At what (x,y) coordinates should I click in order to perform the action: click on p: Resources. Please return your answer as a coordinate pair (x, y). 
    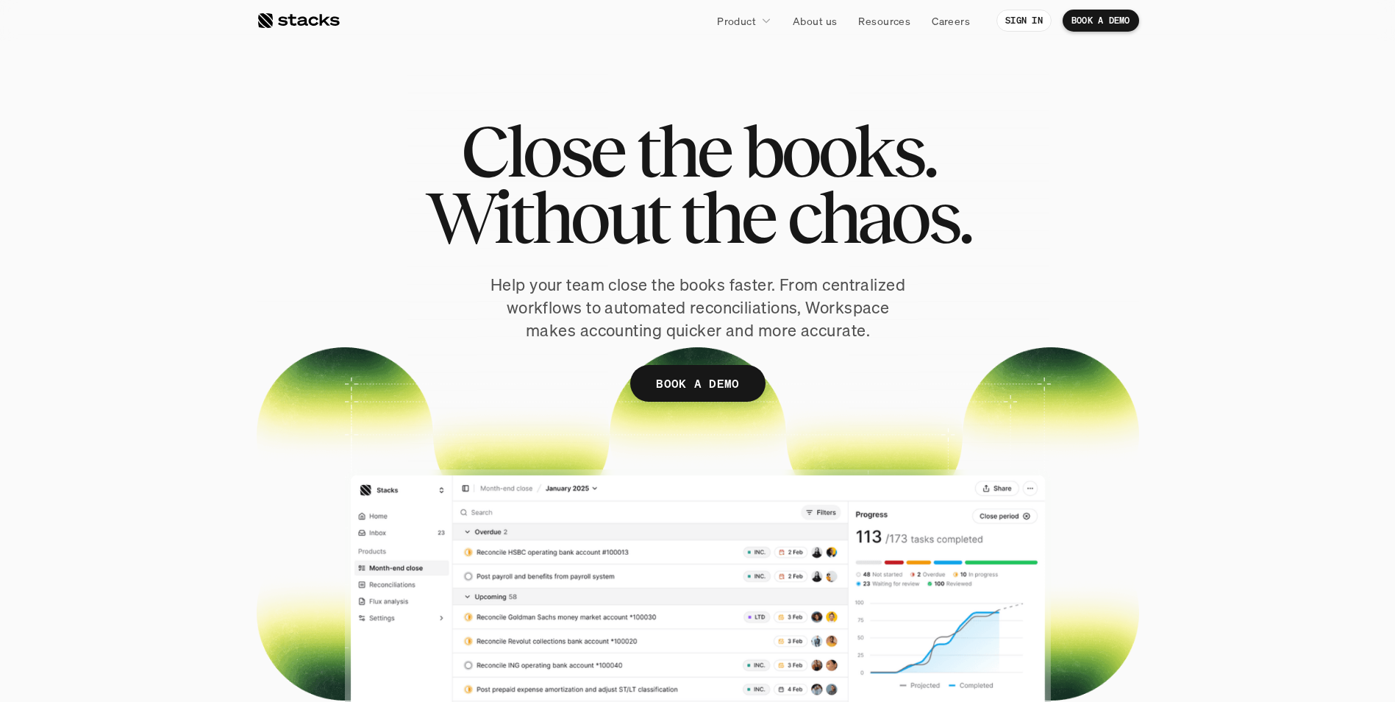
    Looking at the image, I should click on (884, 21).